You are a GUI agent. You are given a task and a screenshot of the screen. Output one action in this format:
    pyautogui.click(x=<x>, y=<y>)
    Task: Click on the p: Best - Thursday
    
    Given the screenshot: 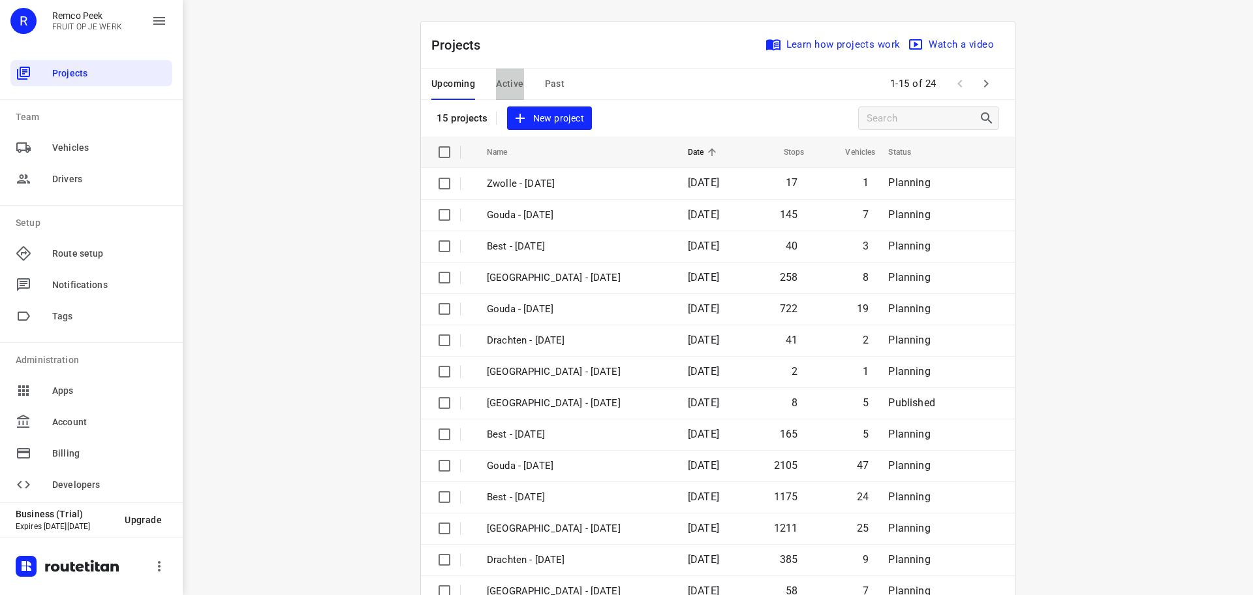 What is the action you would take?
    pyautogui.click(x=578, y=434)
    